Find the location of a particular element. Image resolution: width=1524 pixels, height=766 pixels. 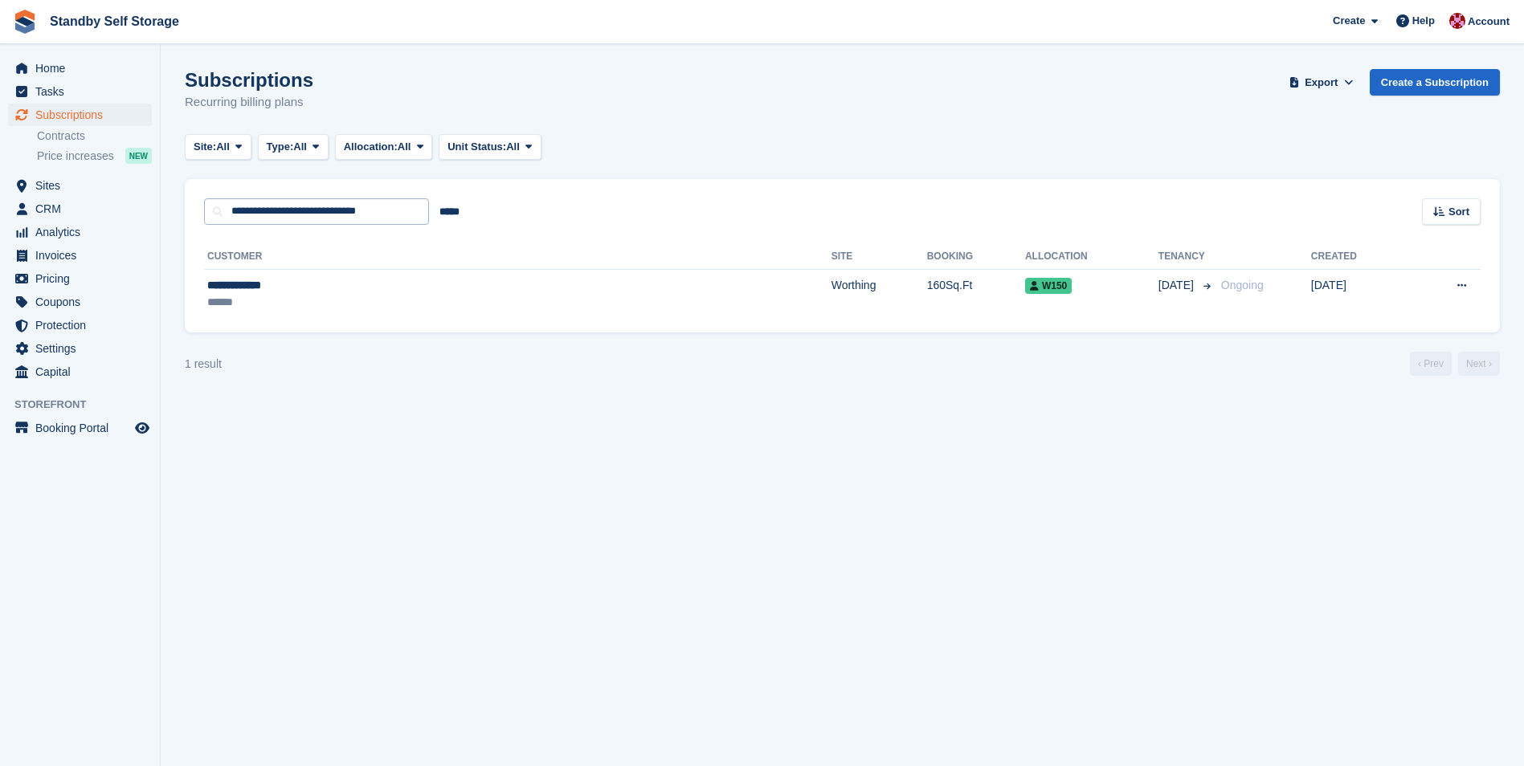

button: Site: All is located at coordinates (218, 147).